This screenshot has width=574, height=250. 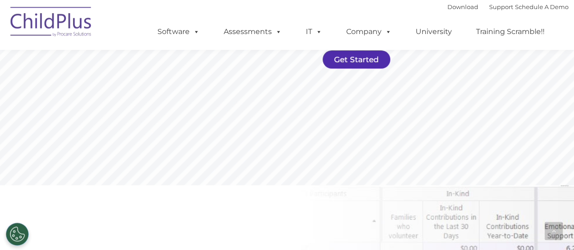 I want to click on a: Training Scramble!!, so click(x=510, y=32).